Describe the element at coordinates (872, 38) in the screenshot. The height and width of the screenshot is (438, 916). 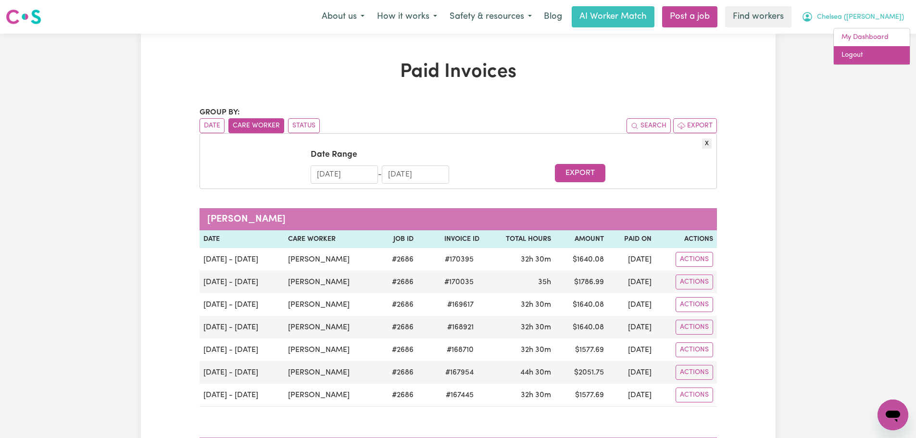
I see `a: My Dashboard` at that location.